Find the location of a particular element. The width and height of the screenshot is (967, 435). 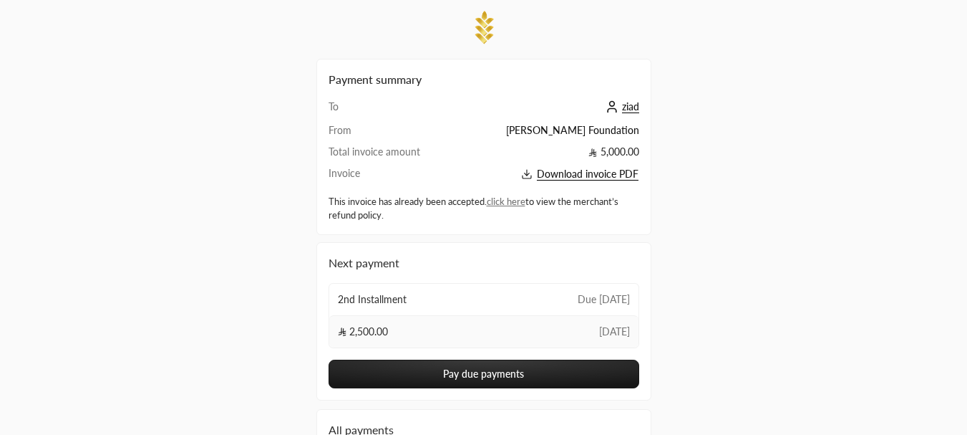

td: To is located at coordinates (392, 111).